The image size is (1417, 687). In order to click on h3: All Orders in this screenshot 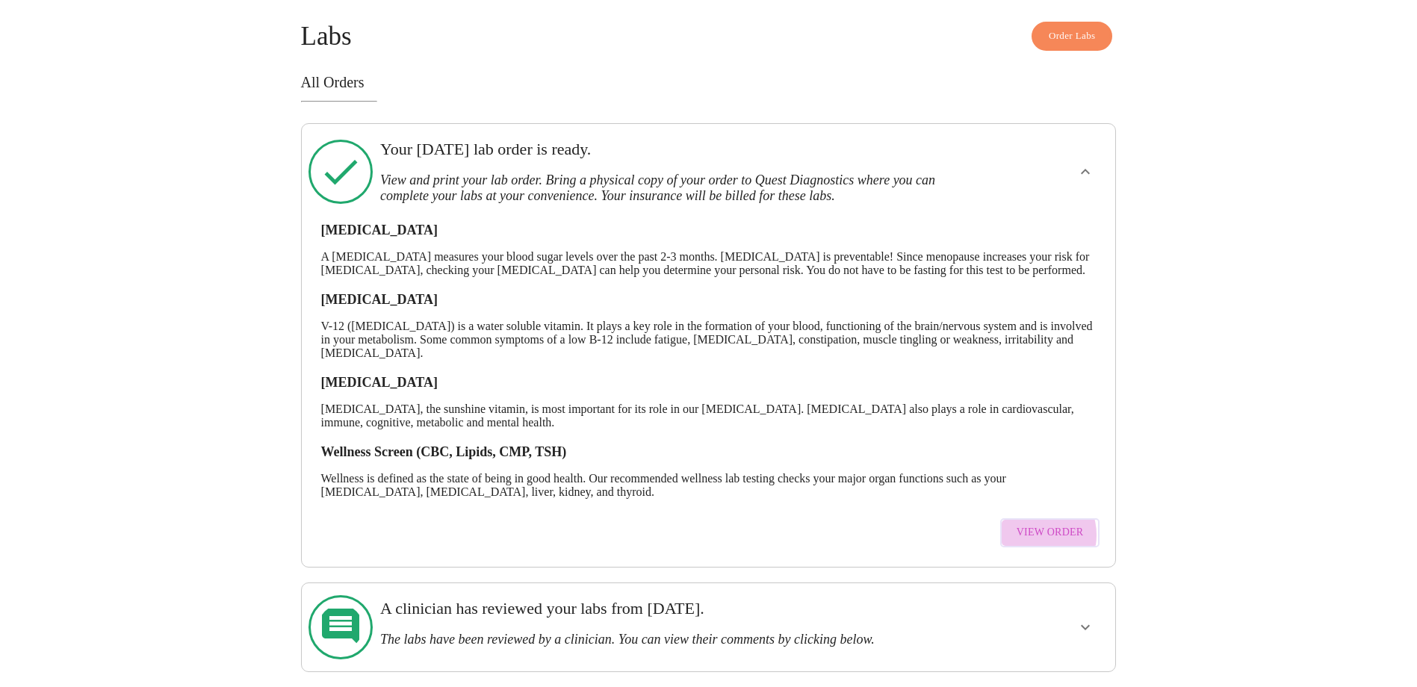, I will do `click(709, 82)`.